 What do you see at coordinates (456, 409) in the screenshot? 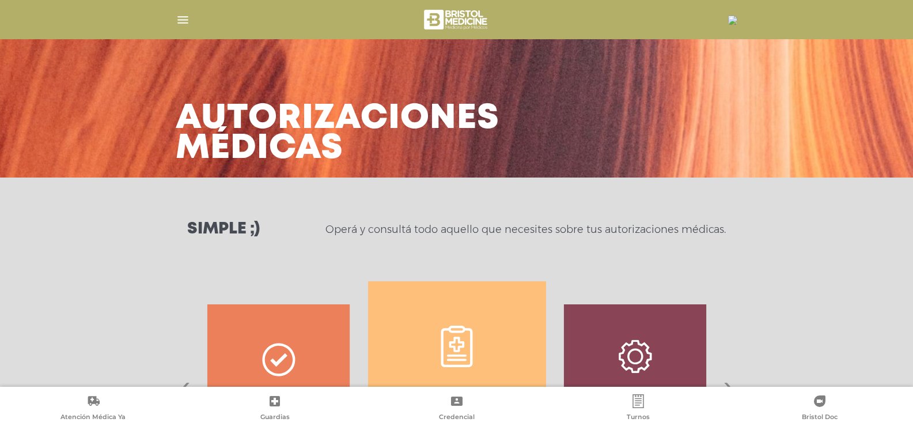
I see `a: Credencial` at bounding box center [456, 409].